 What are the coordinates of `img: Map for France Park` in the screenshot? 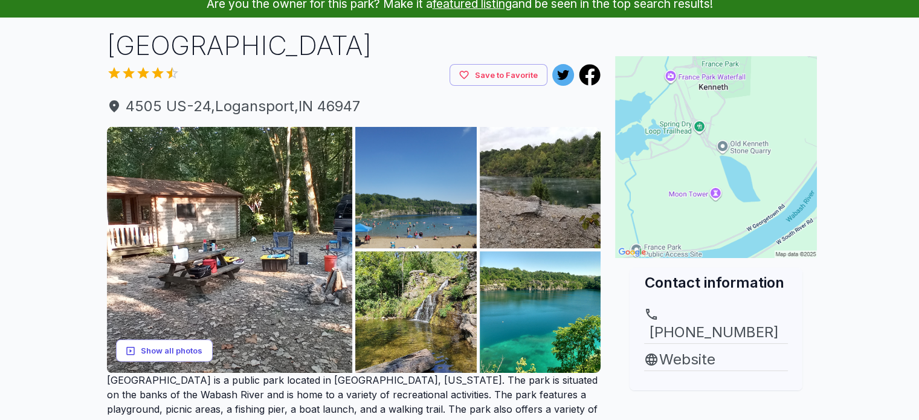 It's located at (716, 157).